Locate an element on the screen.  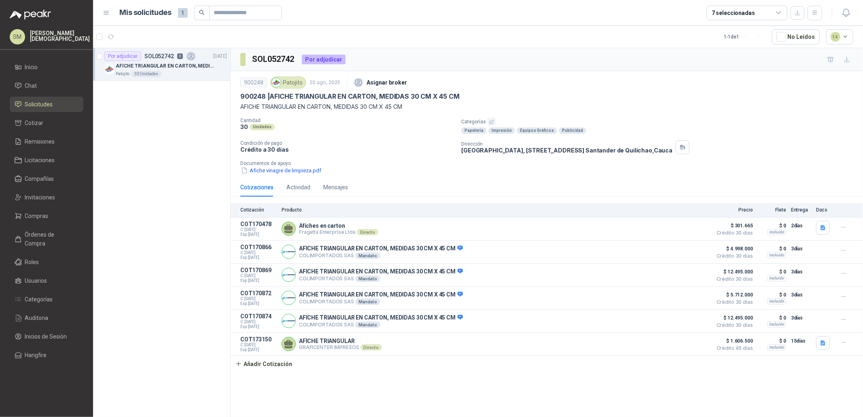
h1: Mis solicitudes is located at coordinates (146, 13).